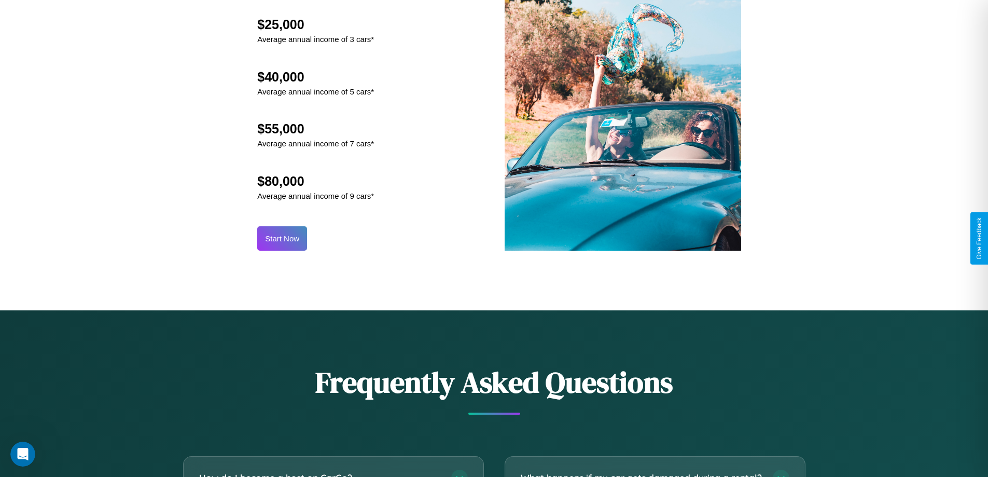 This screenshot has height=477, width=988. Describe the element at coordinates (315, 77) in the screenshot. I see `h2: $40,000` at that location.